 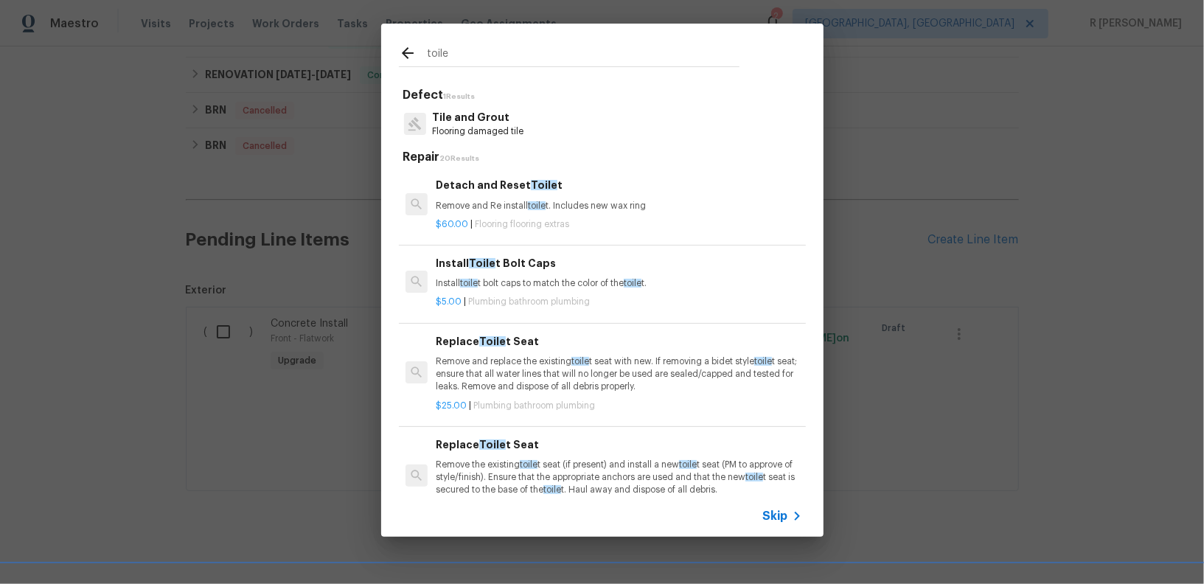 I want to click on span: 1 Results, so click(x=459, y=97).